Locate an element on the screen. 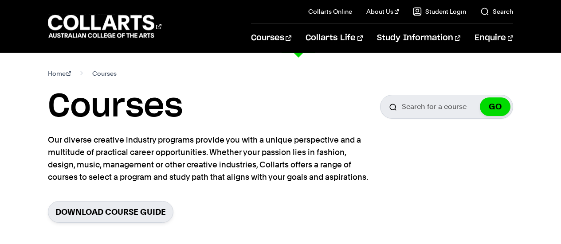  a: Student Login is located at coordinates (440, 12).